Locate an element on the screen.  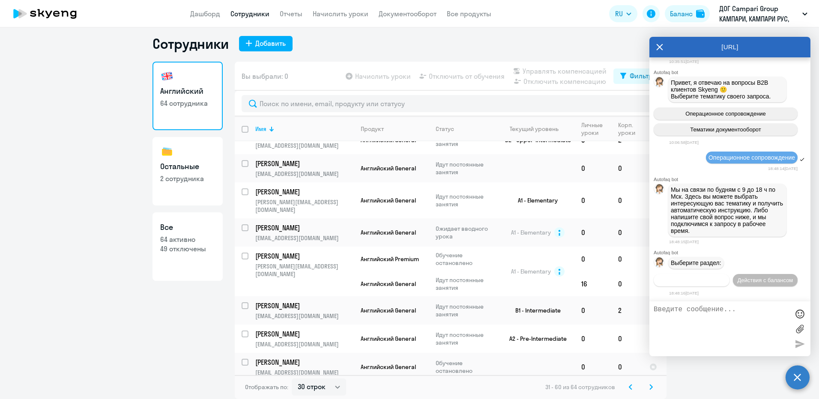
a: Остальные2 сотрудника is located at coordinates (188, 171).